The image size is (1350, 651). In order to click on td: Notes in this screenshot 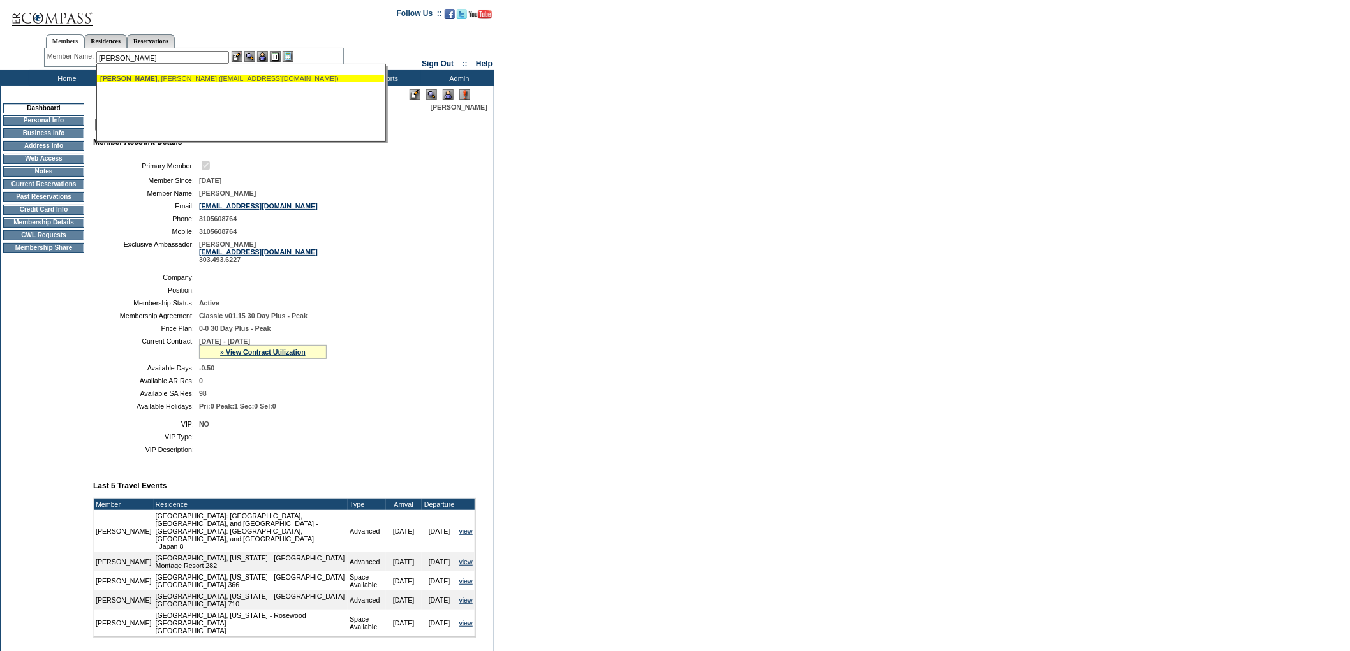, I will do `click(43, 172)`.